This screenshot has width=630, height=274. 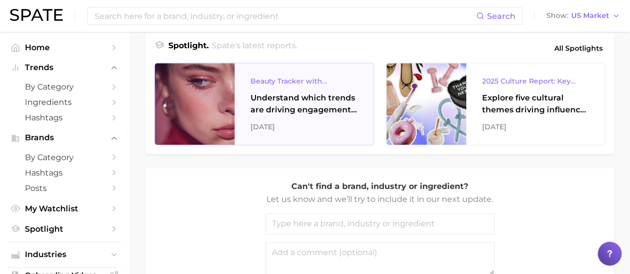 What do you see at coordinates (65, 47) in the screenshot?
I see `span: Home` at bounding box center [65, 47].